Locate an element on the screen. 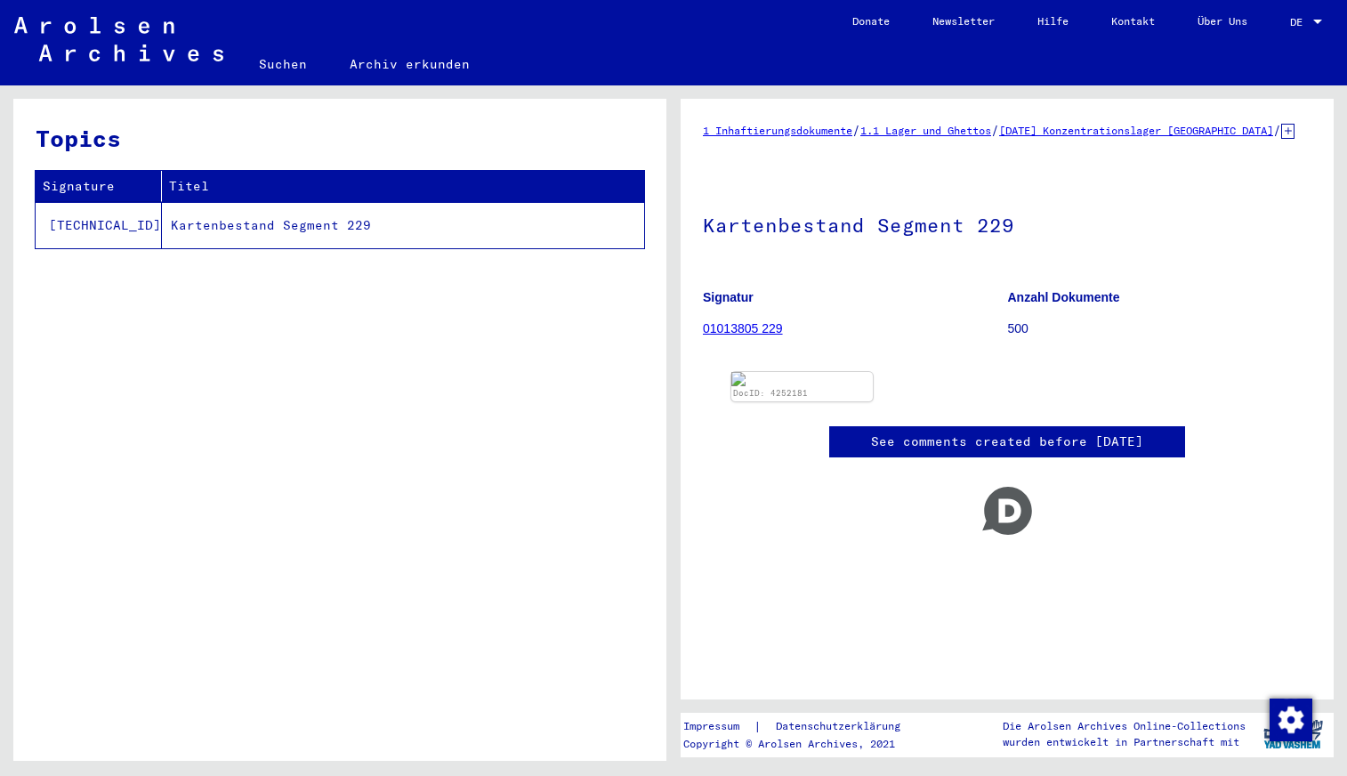  a: 01013805 229 is located at coordinates (743, 328).